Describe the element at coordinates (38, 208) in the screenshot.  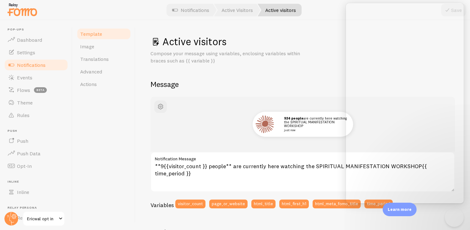
I see `span: Relay Persona` at that location.